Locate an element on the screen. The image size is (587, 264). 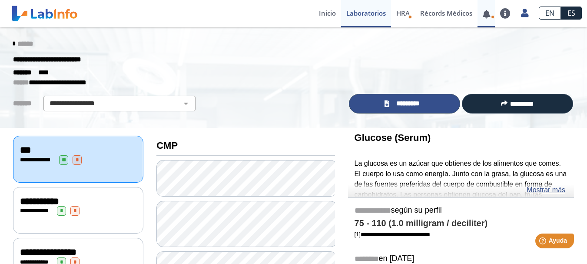
a: Mostrar más is located at coordinates (546, 190).